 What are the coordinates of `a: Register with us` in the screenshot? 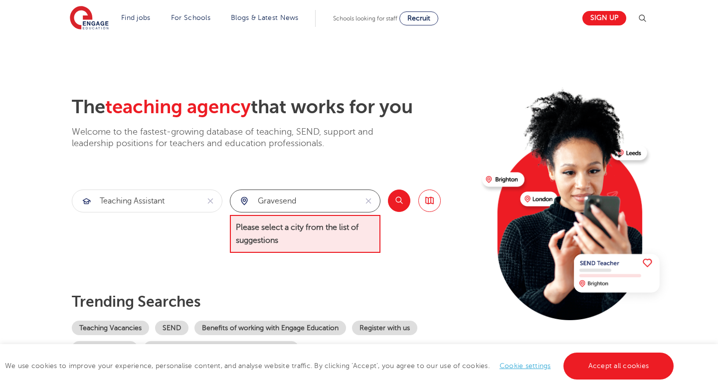 It's located at (384, 328).